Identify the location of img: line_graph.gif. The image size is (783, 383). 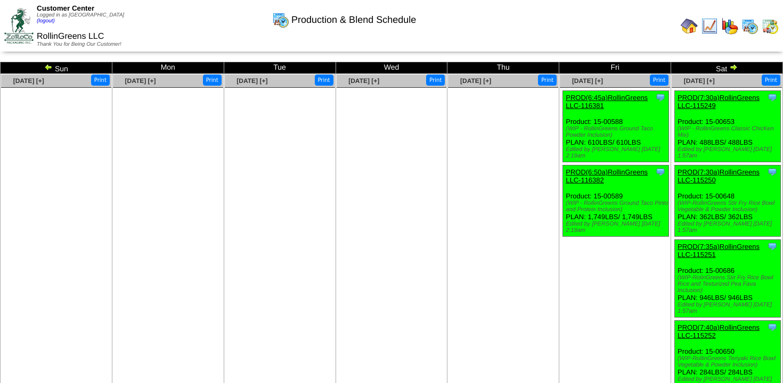
(709, 26).